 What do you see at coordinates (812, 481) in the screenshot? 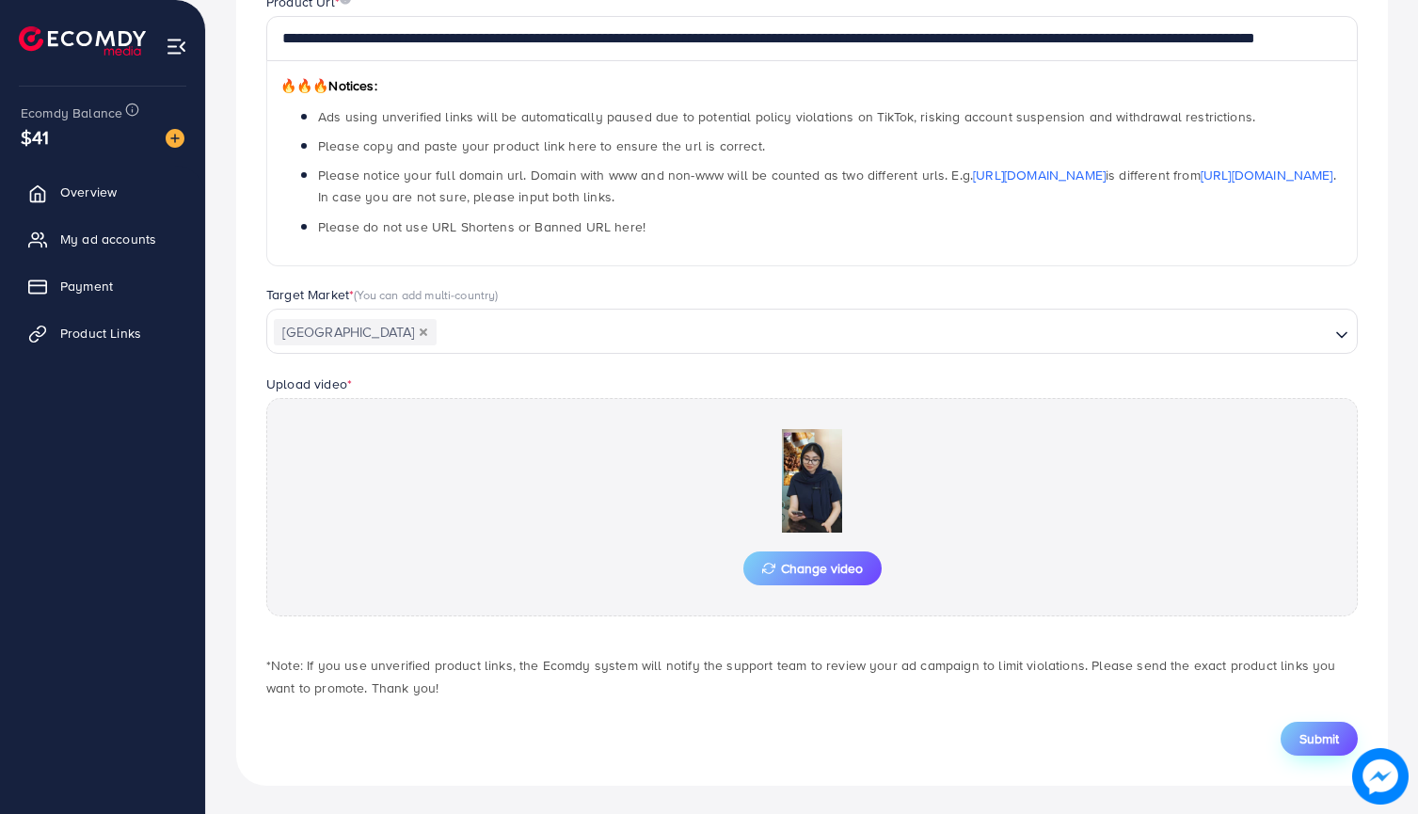
I see `img: Preview Image` at bounding box center [812, 481].